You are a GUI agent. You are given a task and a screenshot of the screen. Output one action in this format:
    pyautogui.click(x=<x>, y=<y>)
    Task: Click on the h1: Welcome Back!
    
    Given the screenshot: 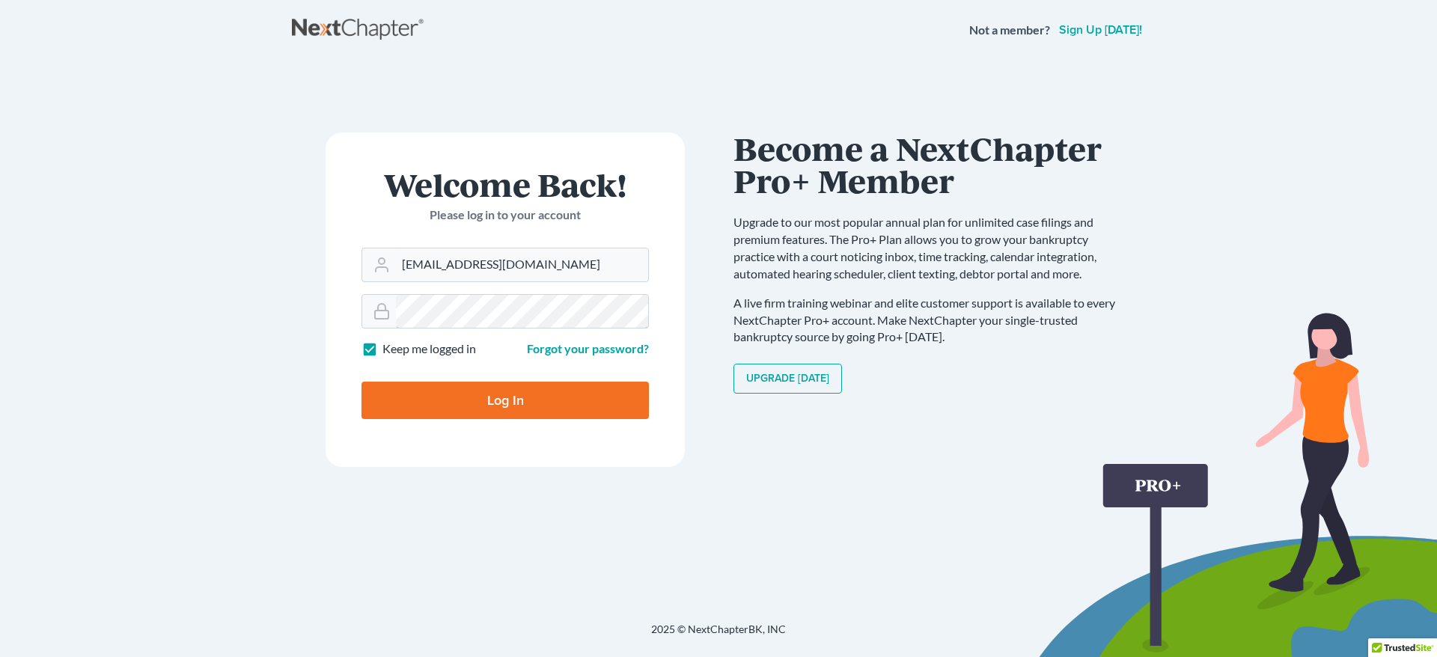 What is the action you would take?
    pyautogui.click(x=505, y=184)
    